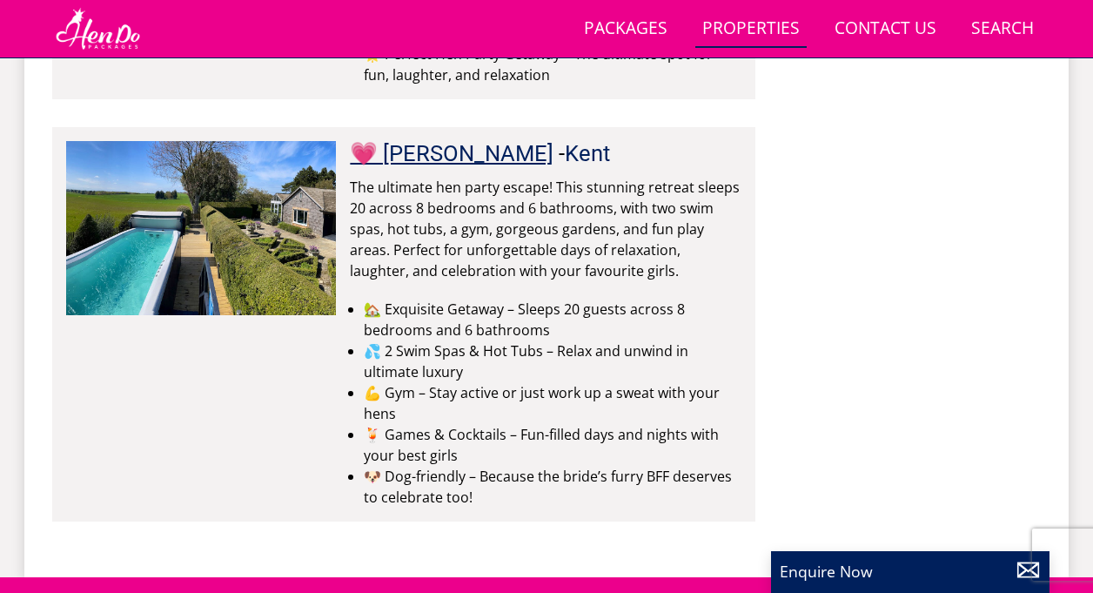 Image resolution: width=1093 pixels, height=593 pixels. I want to click on li: 🌟 Perfect Hen Party Getaway – The ultimate spot for fun, laughter, and relaxation, so click(552, 64).